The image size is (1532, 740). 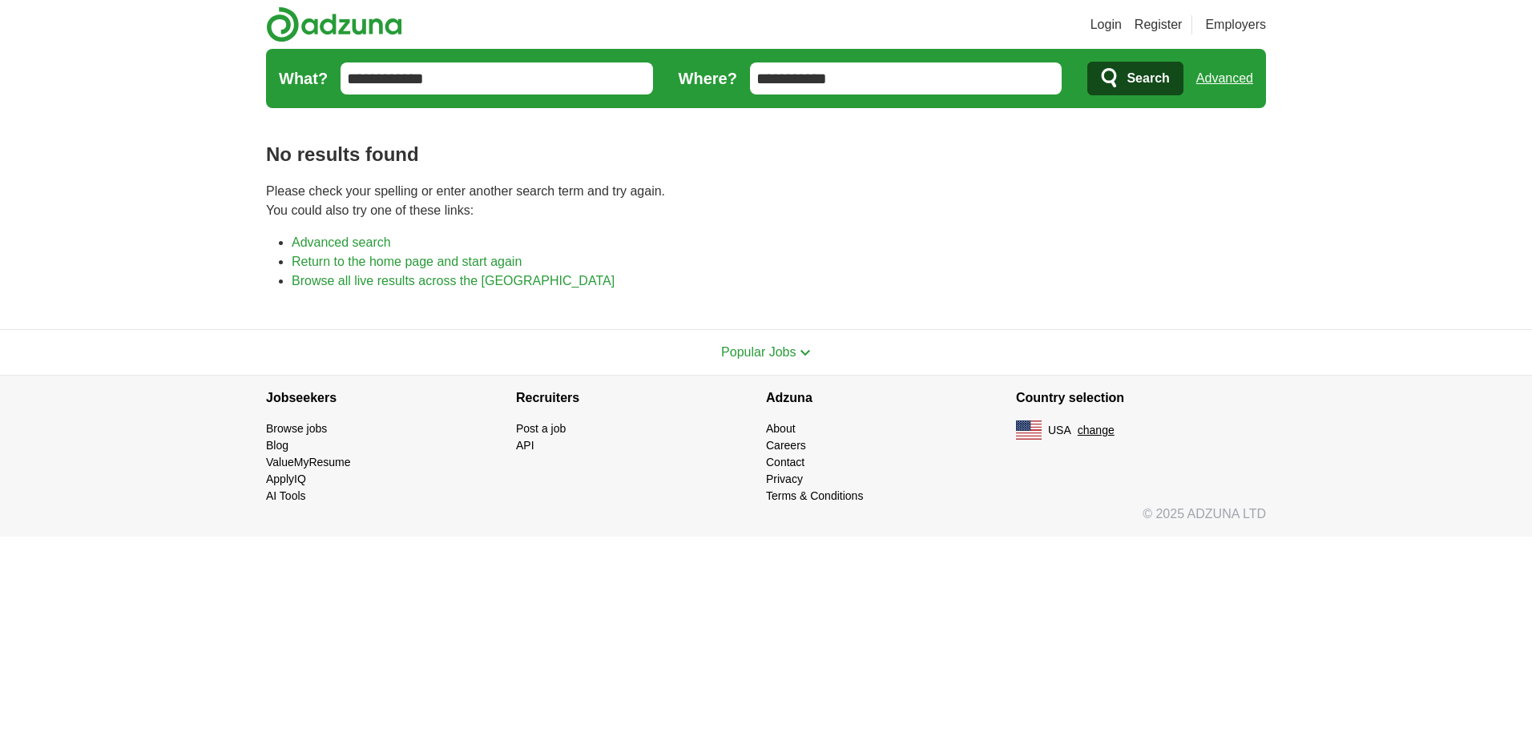 I want to click on a: Employers, so click(x=1235, y=25).